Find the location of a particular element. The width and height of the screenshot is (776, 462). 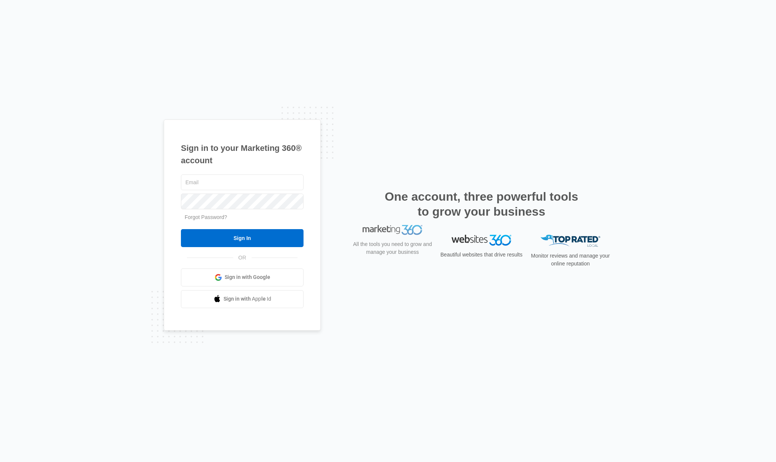

p: Beautiful websites that drive results is located at coordinates (482, 254).